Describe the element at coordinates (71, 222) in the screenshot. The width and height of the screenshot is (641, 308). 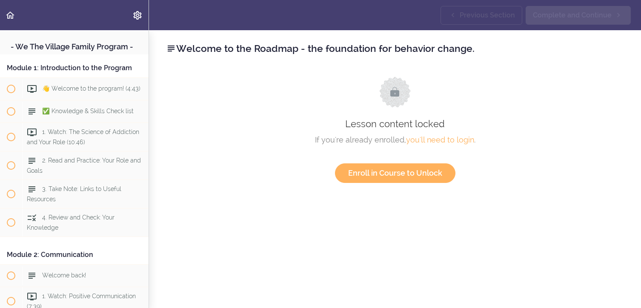
I see `span: 4. Review and Check: Your Knowledge` at that location.